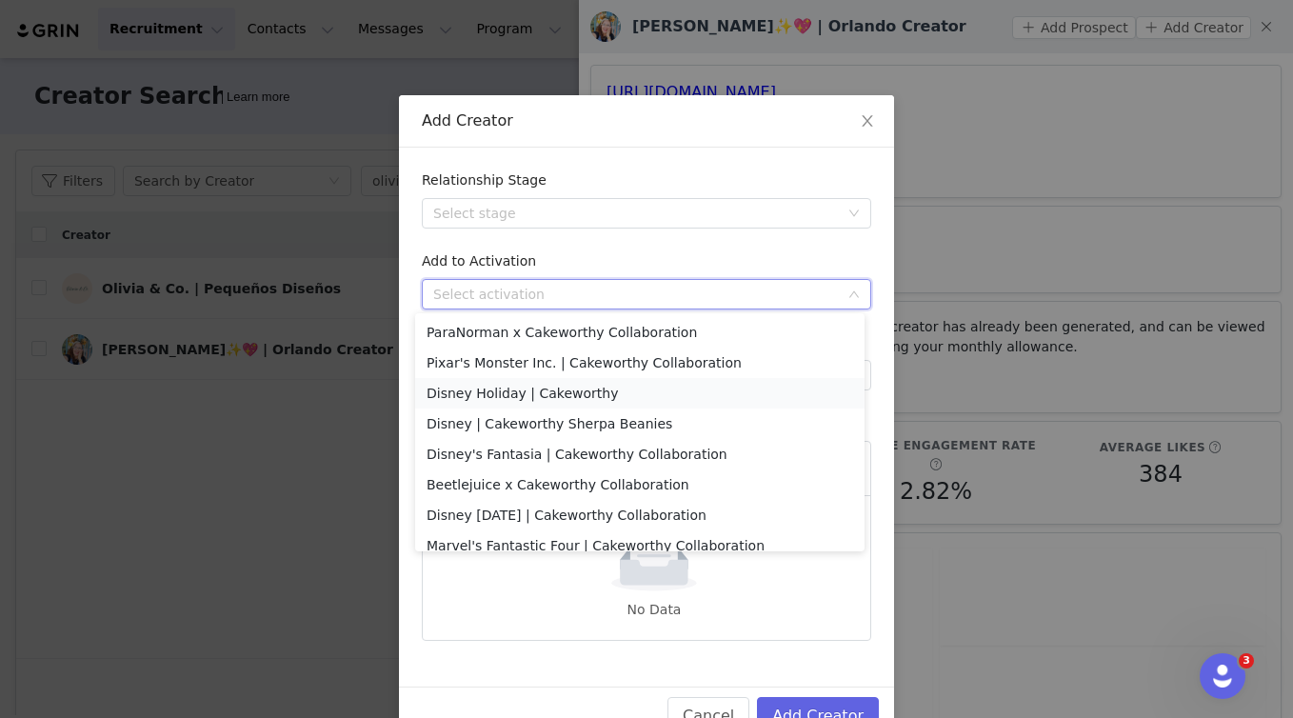  What do you see at coordinates (640, 332) in the screenshot?
I see `li: ParaNorman x Cakeworthy Collaboration` at bounding box center [640, 332].